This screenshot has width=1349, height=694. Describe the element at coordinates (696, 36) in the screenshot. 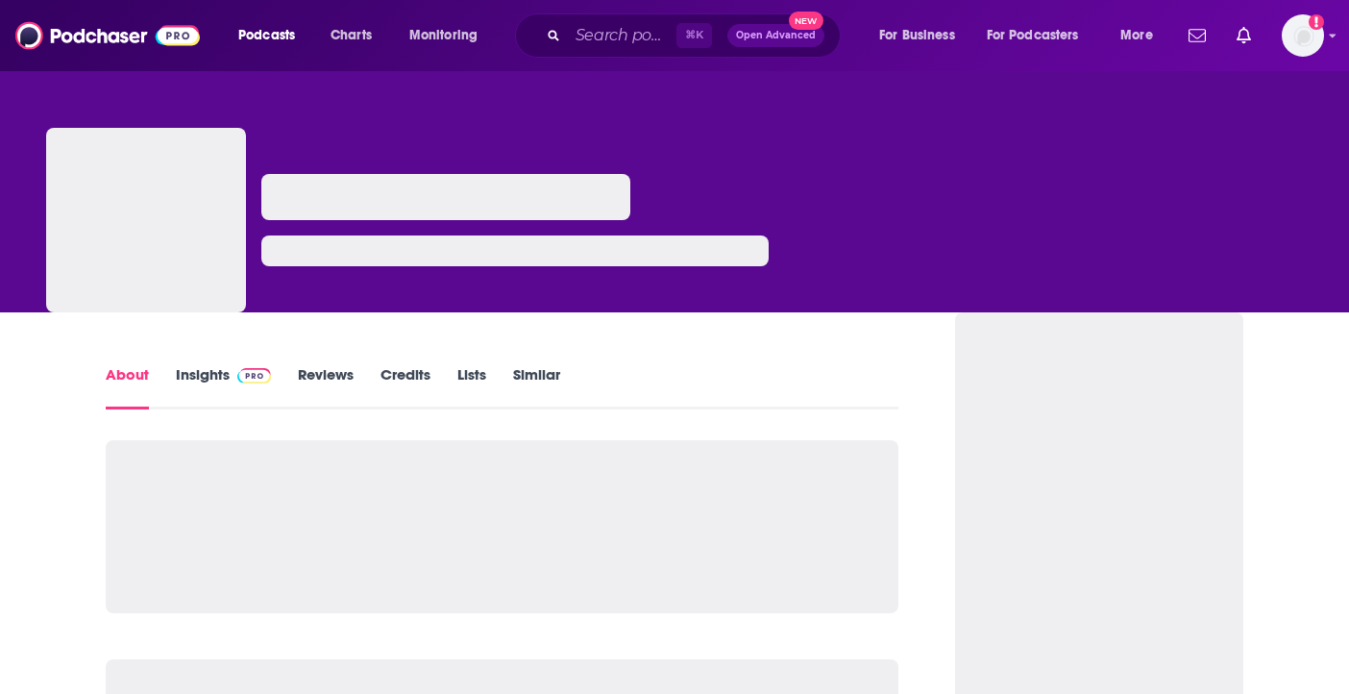

I see `div: Search podcasts, credits, & more...` at that location.